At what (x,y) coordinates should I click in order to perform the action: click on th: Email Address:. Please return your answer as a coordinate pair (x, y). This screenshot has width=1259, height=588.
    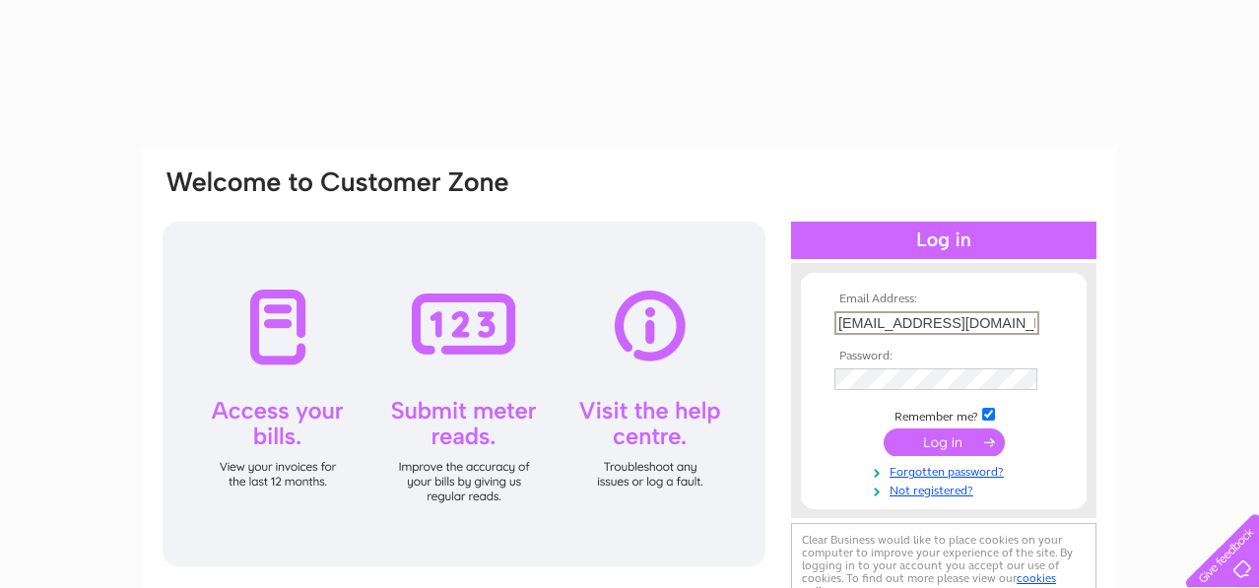
    Looking at the image, I should click on (943, 299).